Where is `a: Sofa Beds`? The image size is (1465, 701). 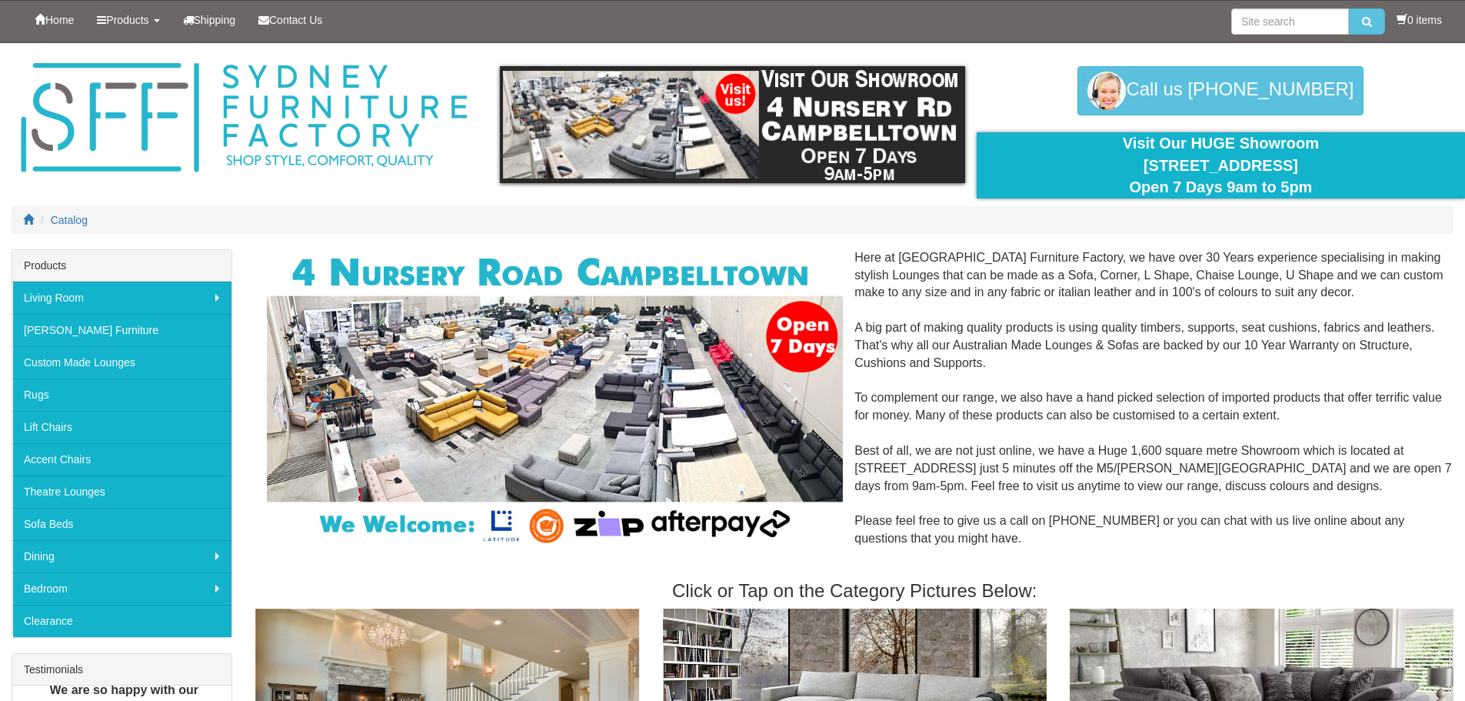
a: Sofa Beds is located at coordinates (122, 524).